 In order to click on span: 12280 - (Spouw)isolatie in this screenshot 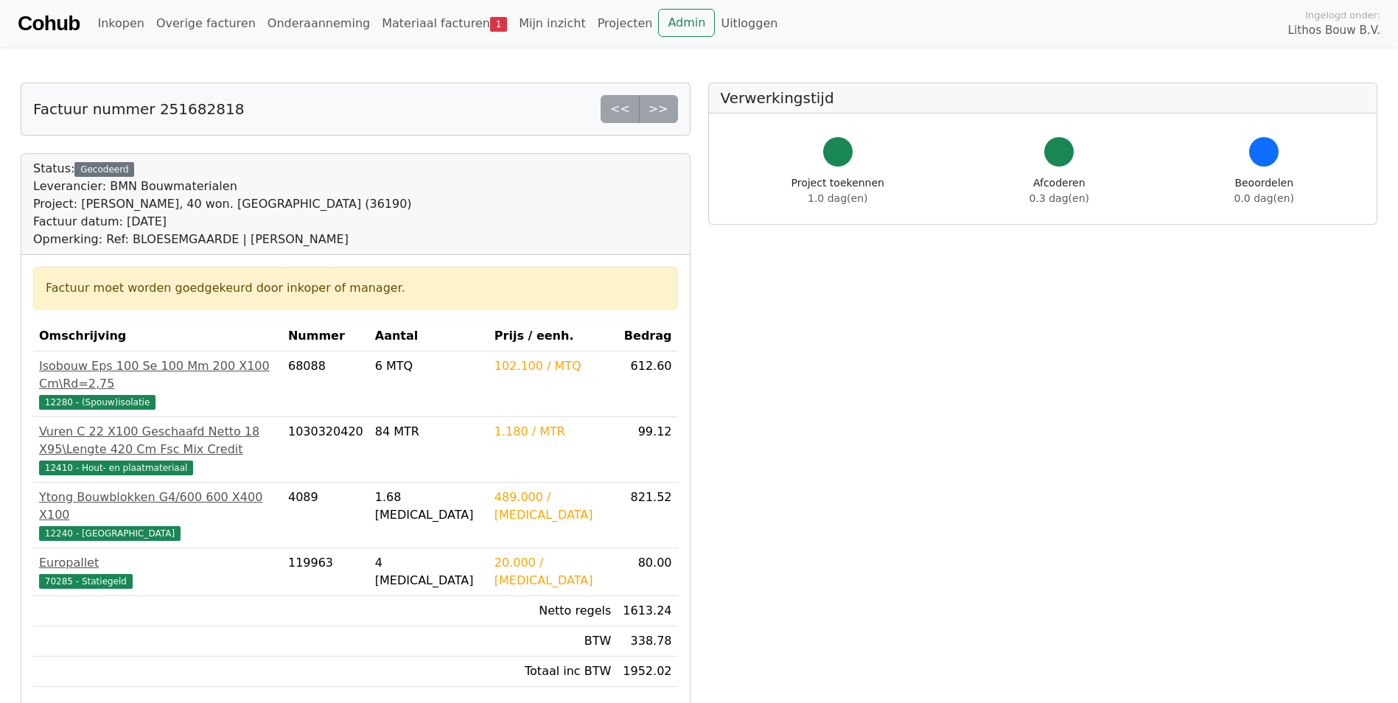, I will do `click(97, 402)`.